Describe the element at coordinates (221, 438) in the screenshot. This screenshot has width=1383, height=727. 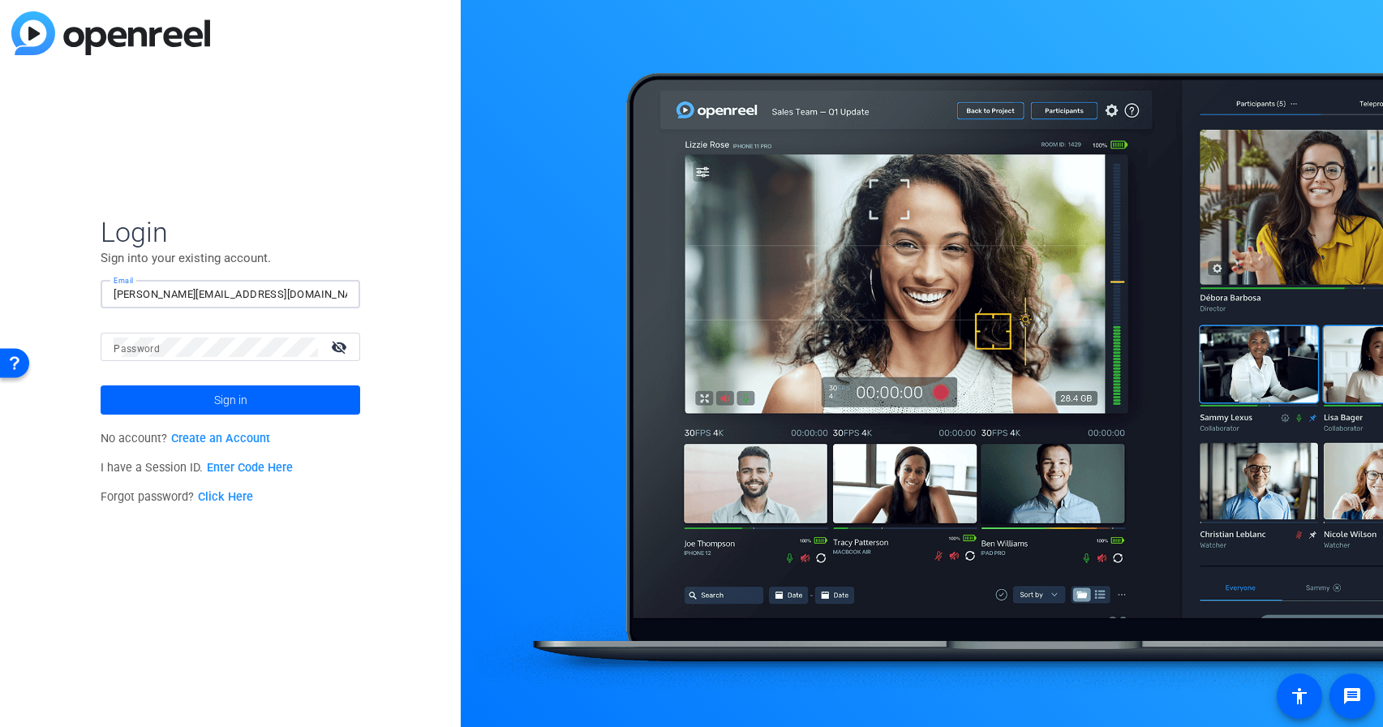
I see `a: Create an Account` at that location.